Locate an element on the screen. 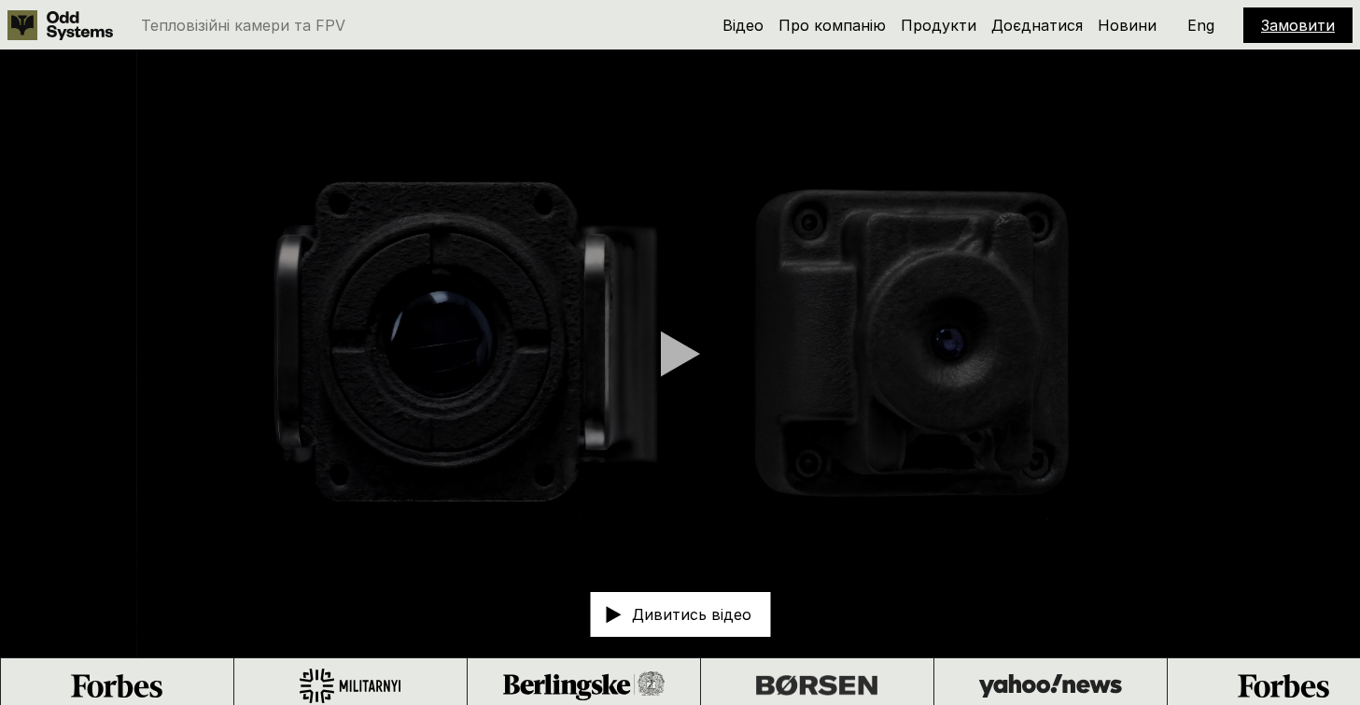 The width and height of the screenshot is (1360, 705). a: Продукти is located at coordinates (938, 25).